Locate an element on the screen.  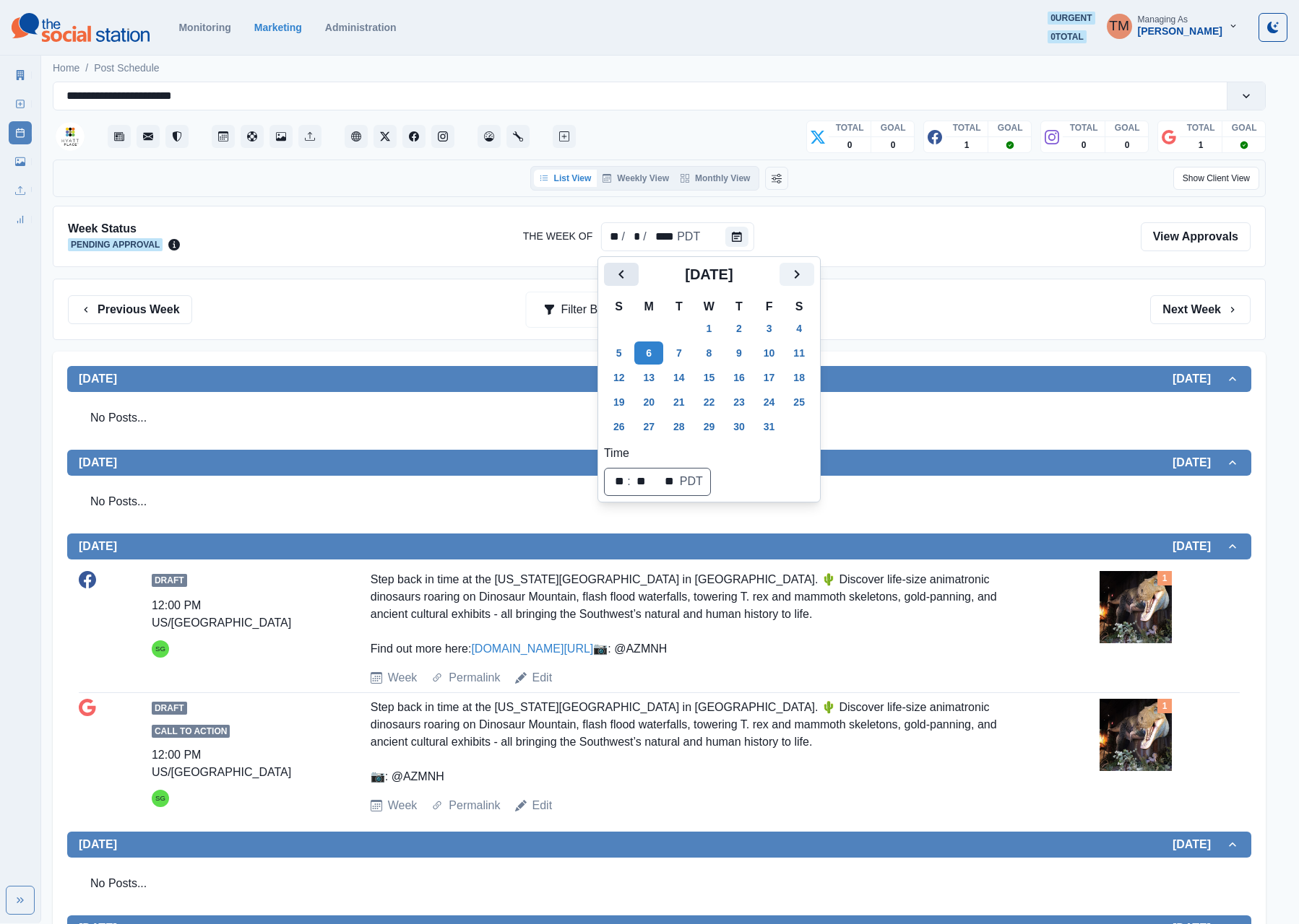
button: Wednesday, October 29, 2025 is located at coordinates (709, 427).